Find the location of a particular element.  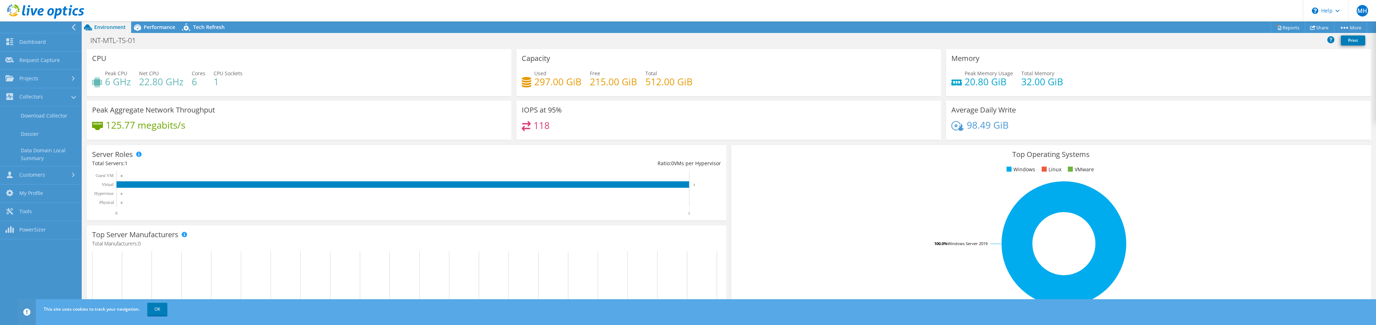

h3: Capacity is located at coordinates (536, 58).